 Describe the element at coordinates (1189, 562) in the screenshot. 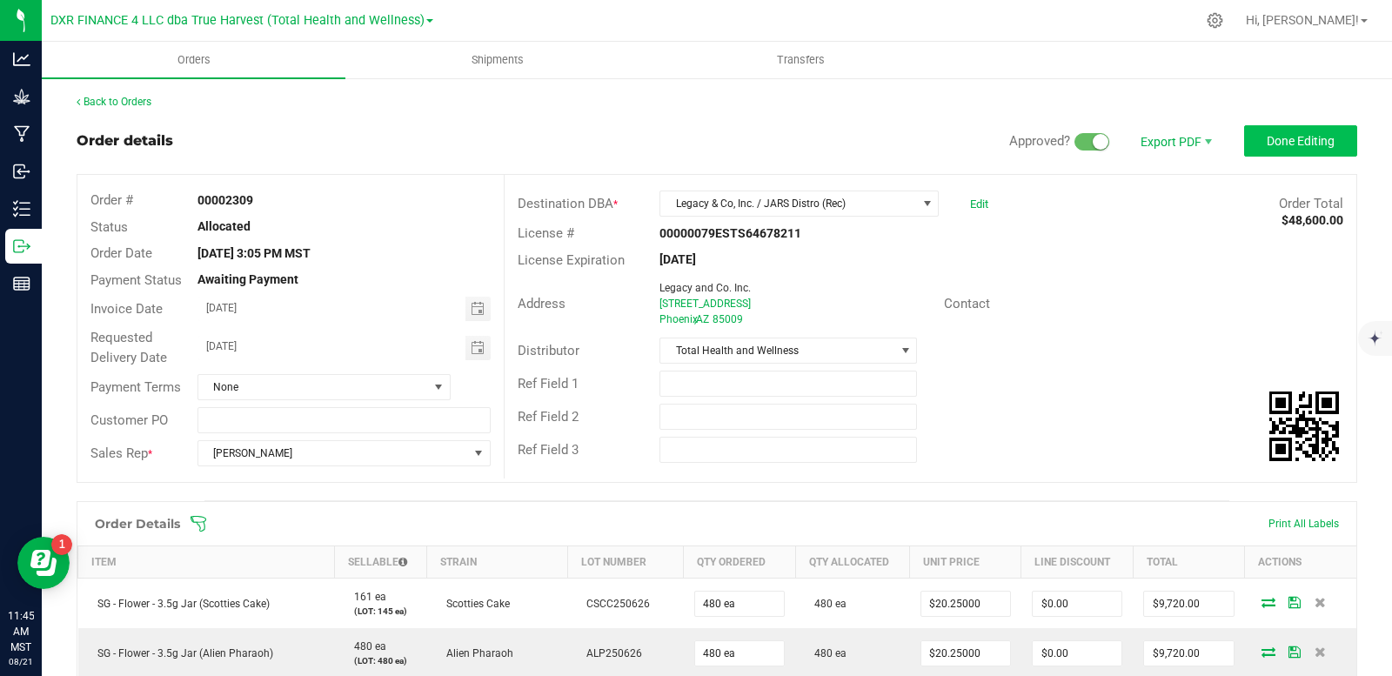

I see `th: Total` at that location.